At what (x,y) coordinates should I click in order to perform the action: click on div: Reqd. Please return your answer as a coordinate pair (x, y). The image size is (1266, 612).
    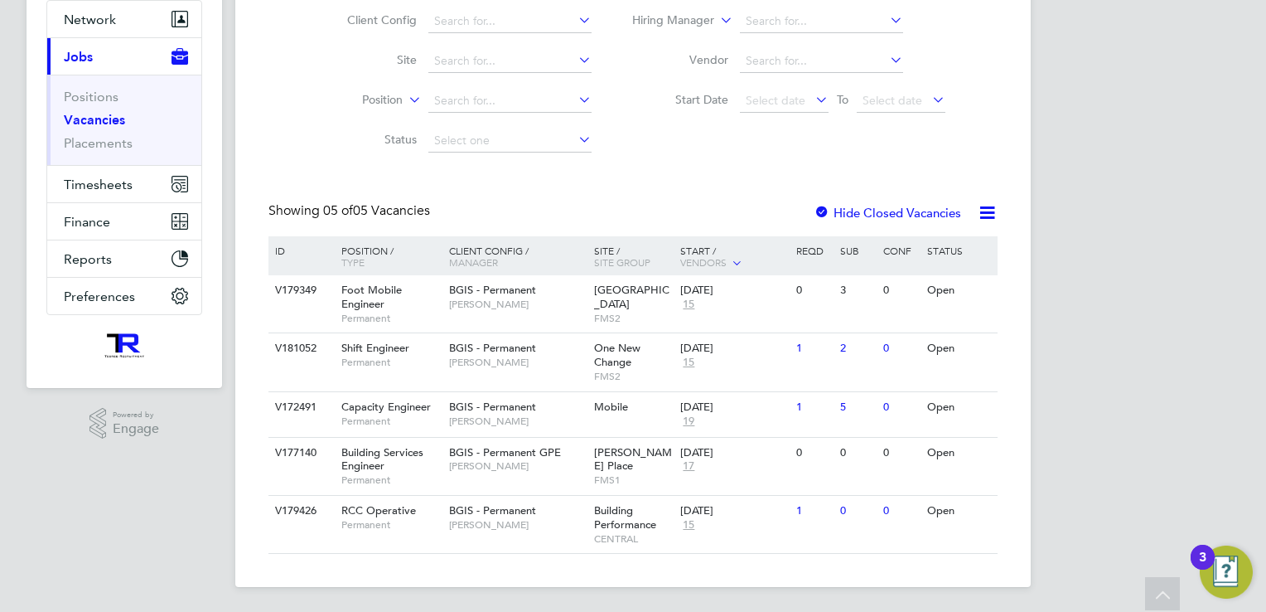
    Looking at the image, I should click on (814, 250).